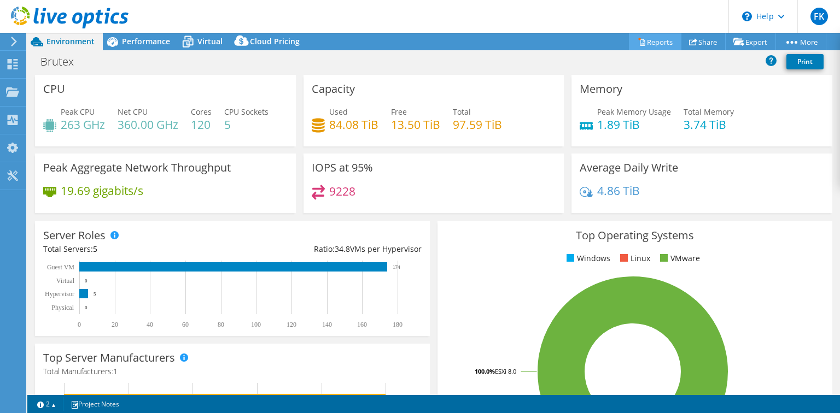 This screenshot has width=840, height=413. What do you see at coordinates (137, 168) in the screenshot?
I see `h3: Peak Aggregate Network Throughput` at bounding box center [137, 168].